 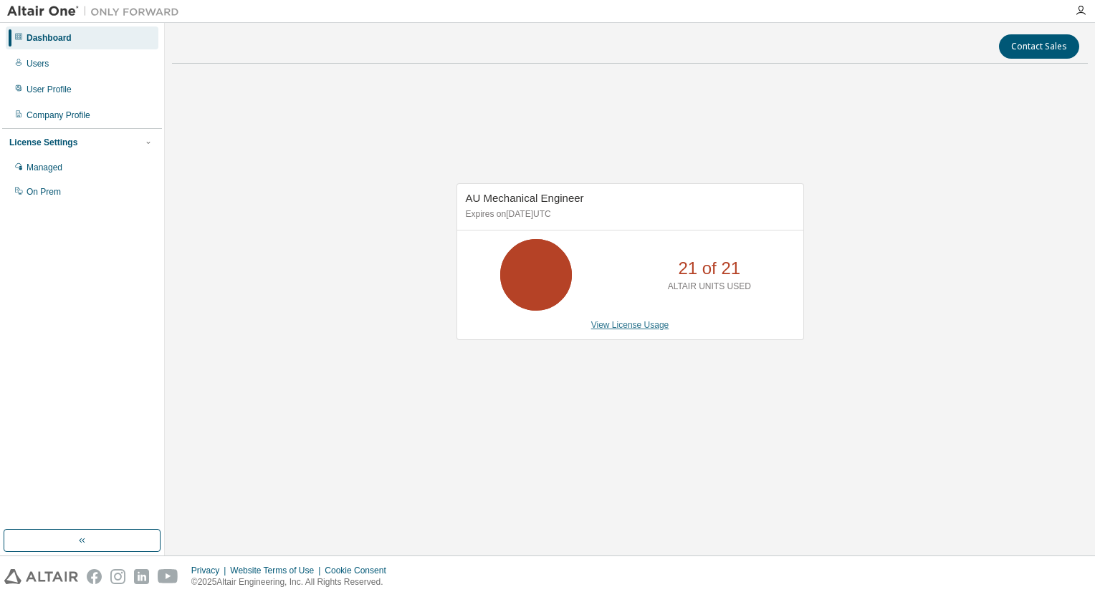 What do you see at coordinates (41, 577) in the screenshot?
I see `img: altair_logo.svg` at bounding box center [41, 577].